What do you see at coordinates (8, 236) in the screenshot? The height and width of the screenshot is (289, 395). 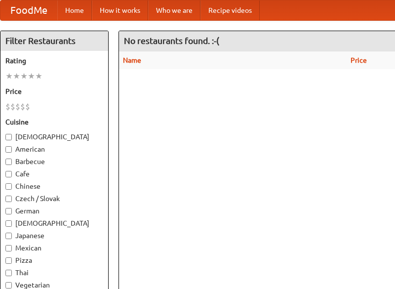 I see `input: Japanese` at bounding box center [8, 236].